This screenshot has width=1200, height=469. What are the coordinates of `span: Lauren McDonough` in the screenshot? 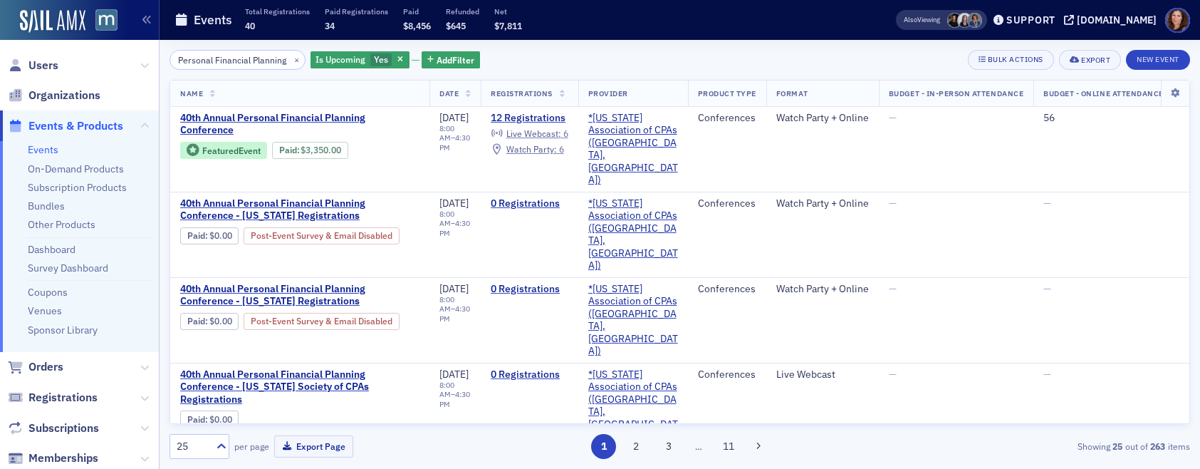 It's located at (954, 20).